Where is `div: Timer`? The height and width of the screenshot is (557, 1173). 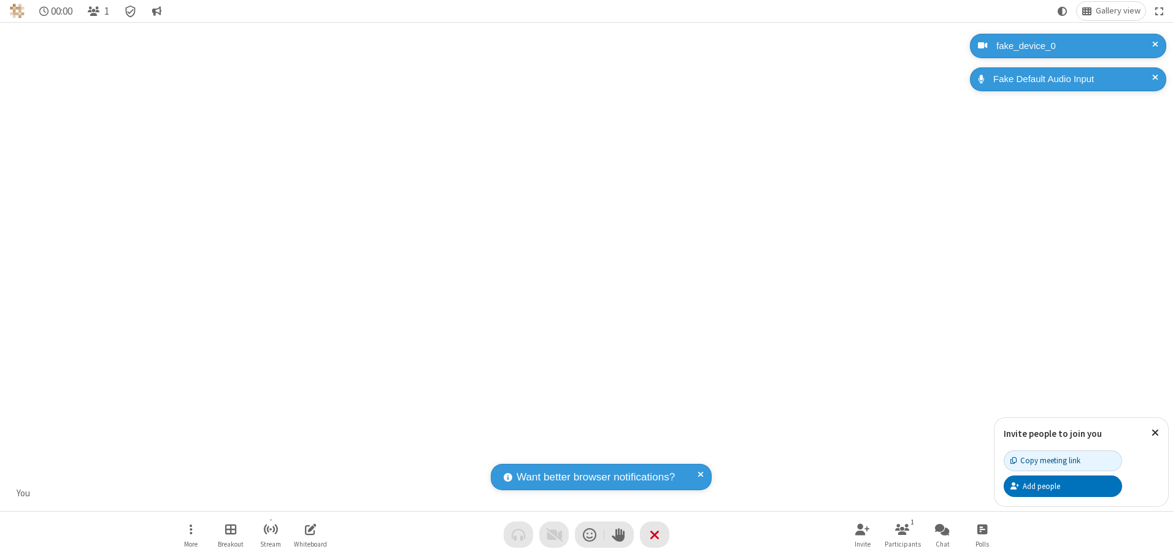
div: Timer is located at coordinates (56, 11).